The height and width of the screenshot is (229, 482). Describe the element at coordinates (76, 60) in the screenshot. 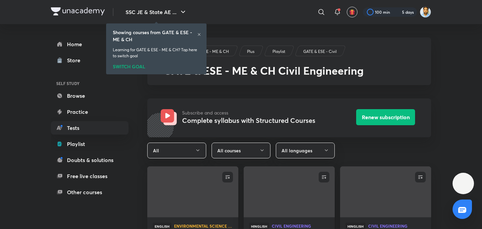

I see `div: Store` at that location.